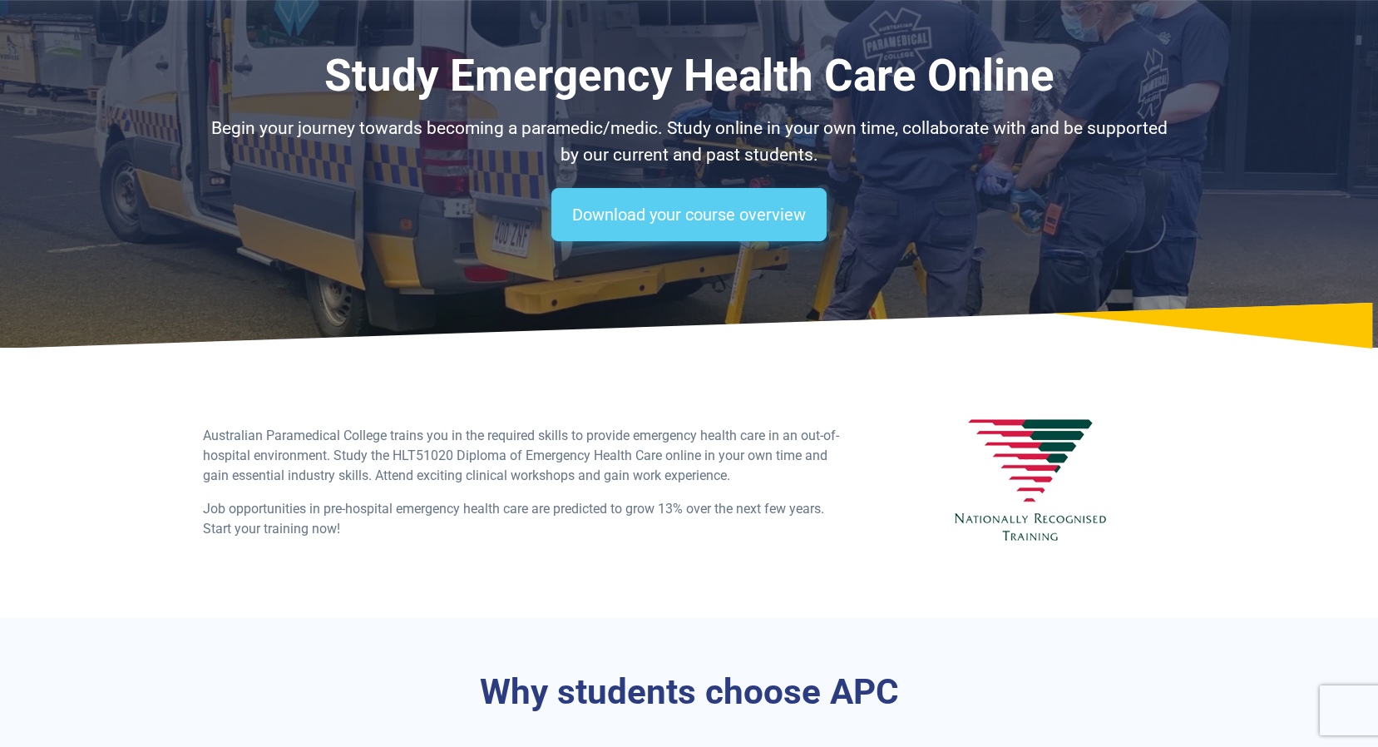 Image resolution: width=1378 pixels, height=747 pixels. I want to click on h1: Study Emergency Health Care Online, so click(690, 76).